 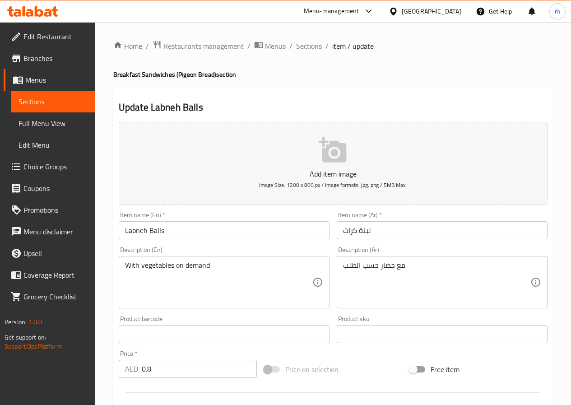 What do you see at coordinates (56, 253) in the screenshot?
I see `span: Upsell` at bounding box center [56, 253].